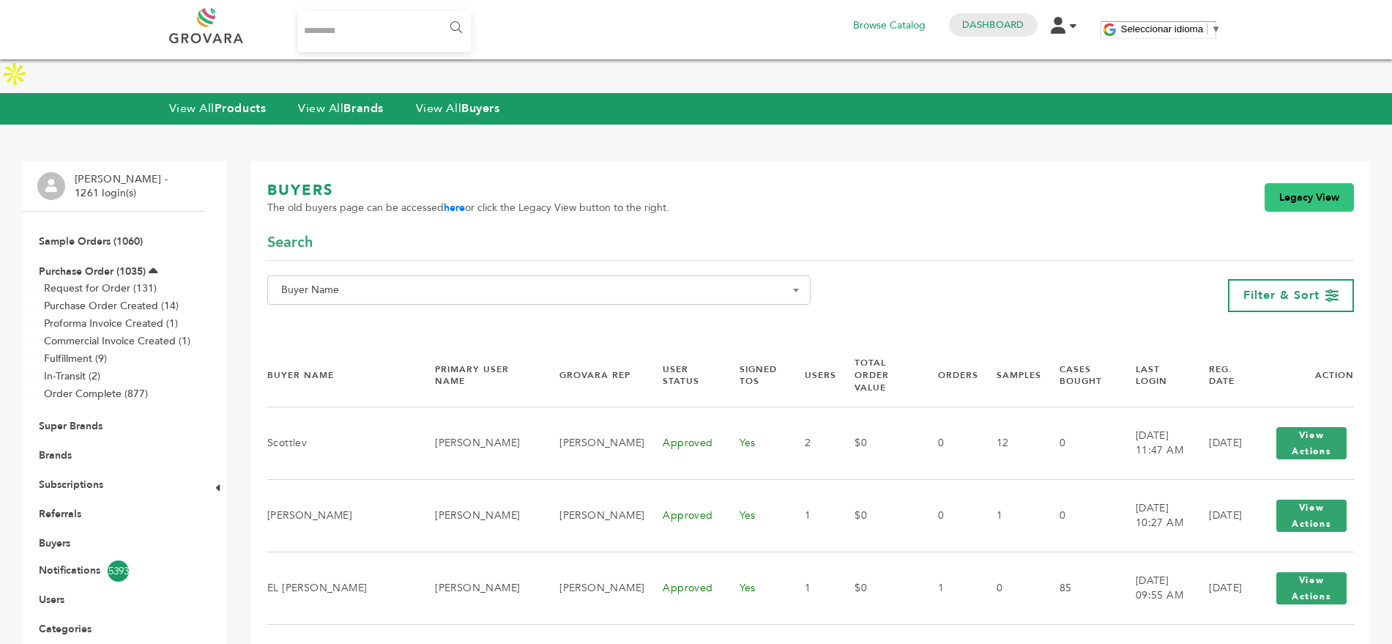  What do you see at coordinates (363, 108) in the screenshot?
I see `strong: Brands` at bounding box center [363, 108].